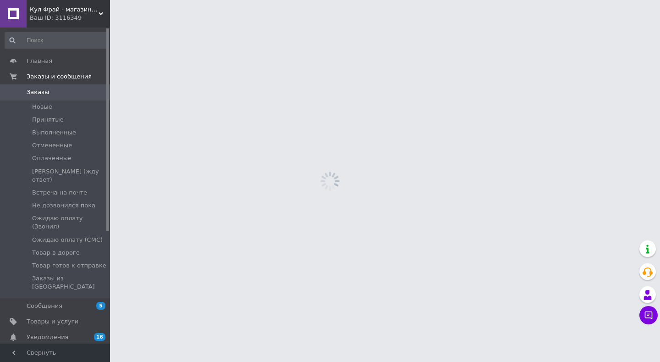 The height and width of the screenshot is (362, 660). What do you see at coordinates (59, 77) in the screenshot?
I see `span: Заказы и сообщения` at bounding box center [59, 77].